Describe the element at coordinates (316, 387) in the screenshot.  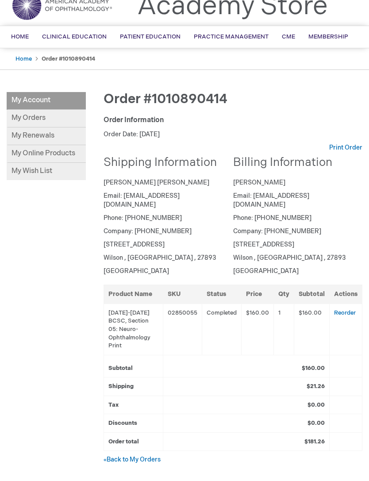
I see `strong: $21.26` at that location.